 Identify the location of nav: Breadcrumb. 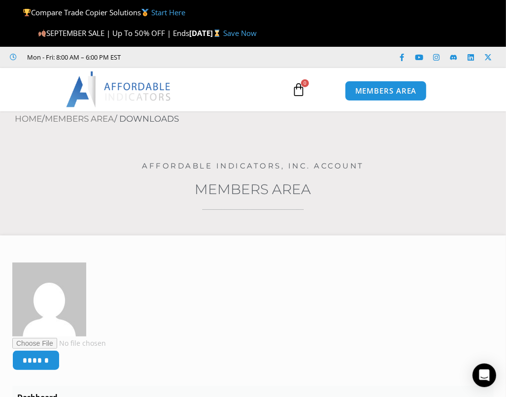
(260, 119).